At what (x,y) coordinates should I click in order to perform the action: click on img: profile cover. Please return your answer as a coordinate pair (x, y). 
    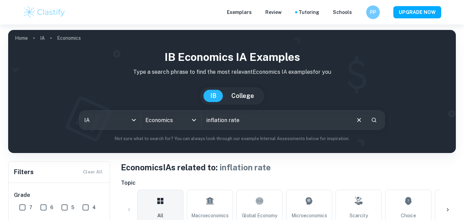
    Looking at the image, I should click on (232, 91).